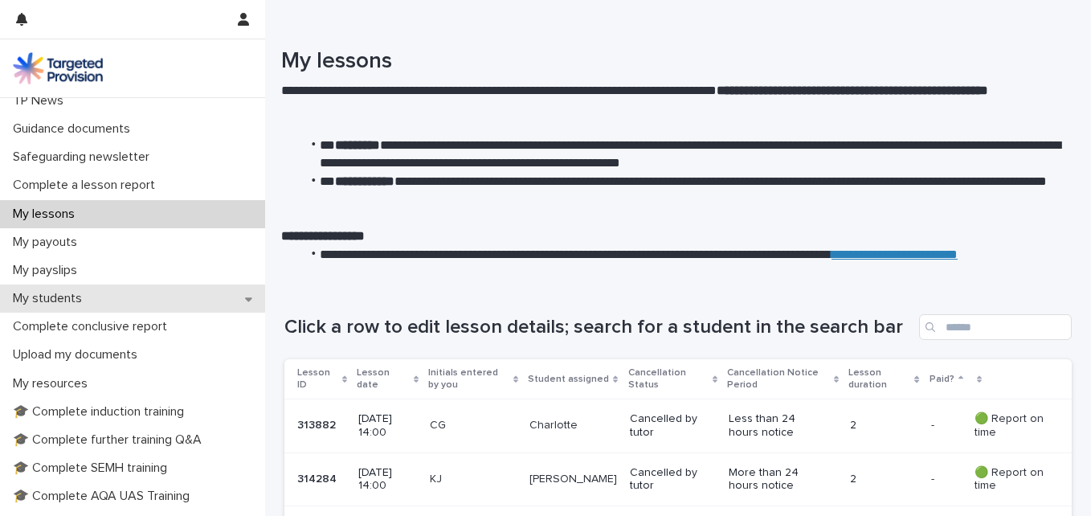  What do you see at coordinates (598, 327) in the screenshot?
I see `h1: Click a row to edit lesson details; search for a student in the search bar` at bounding box center [598, 327].